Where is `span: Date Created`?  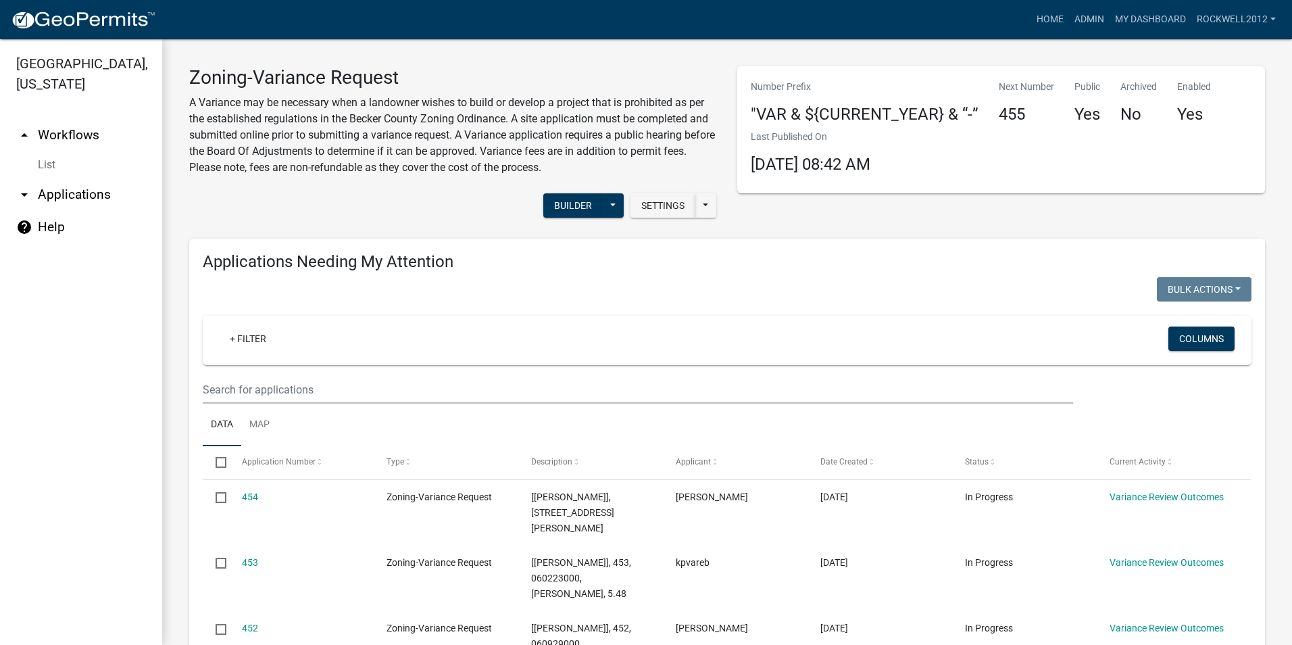
span: Date Created is located at coordinates (844, 462).